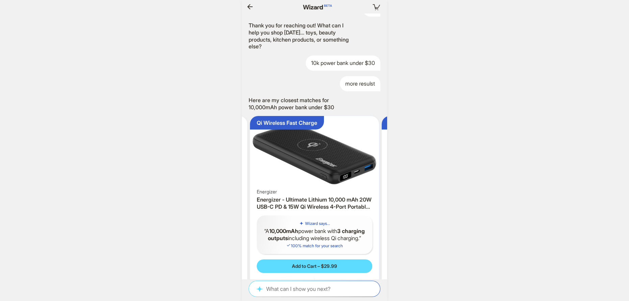 The image size is (629, 301). I want to click on button: Less like this, so click(285, 281).